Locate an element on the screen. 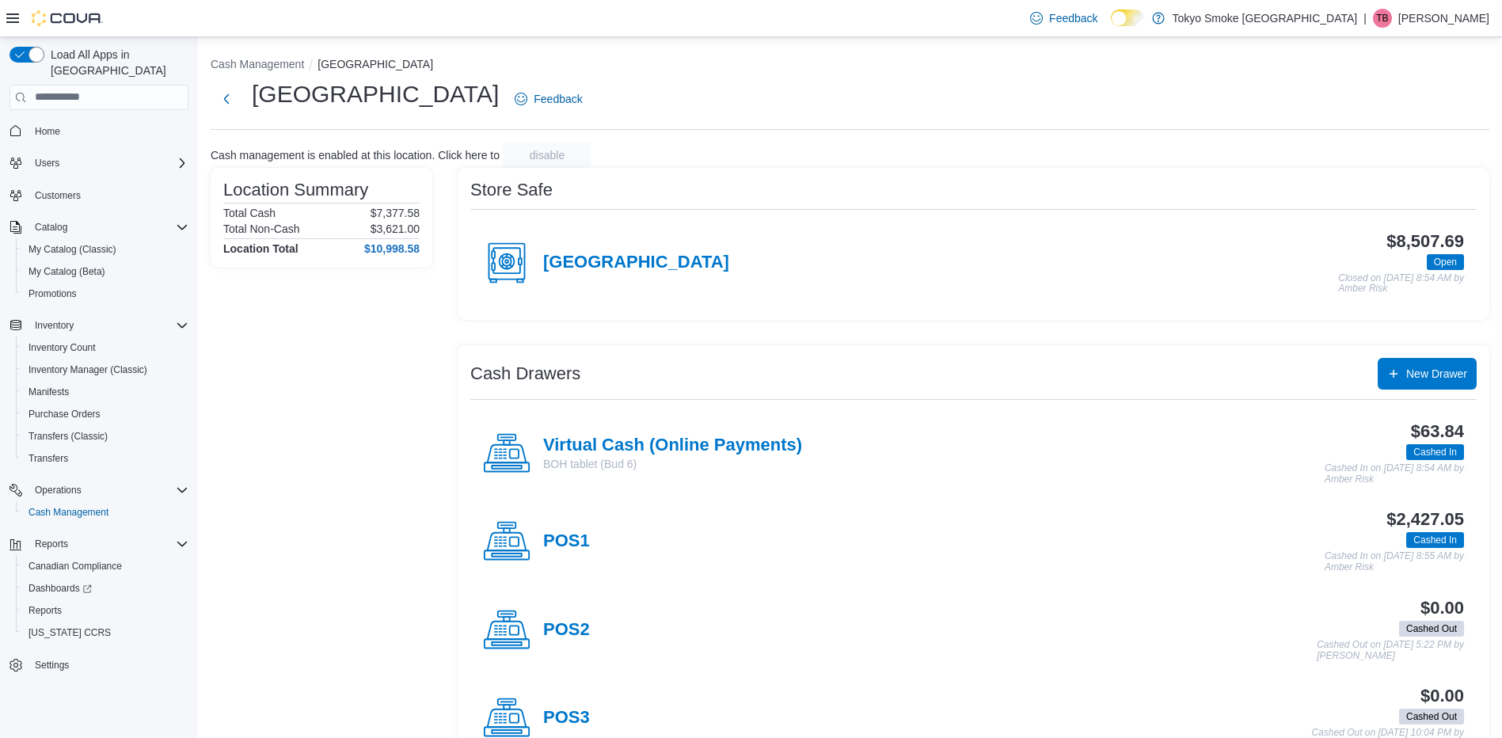 The width and height of the screenshot is (1502, 738). button: Transfers (Classic) is located at coordinates (105, 436).